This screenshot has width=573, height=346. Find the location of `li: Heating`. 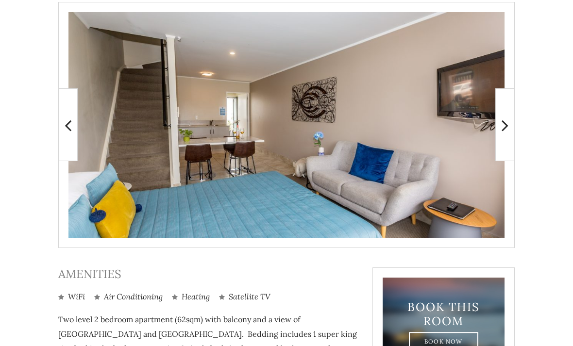

li: Heating is located at coordinates (191, 297).